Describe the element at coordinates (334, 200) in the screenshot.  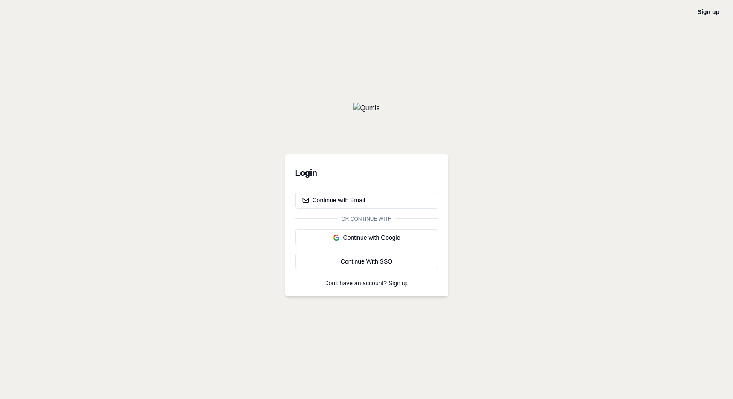
I see `div: Continue with Email` at that location.